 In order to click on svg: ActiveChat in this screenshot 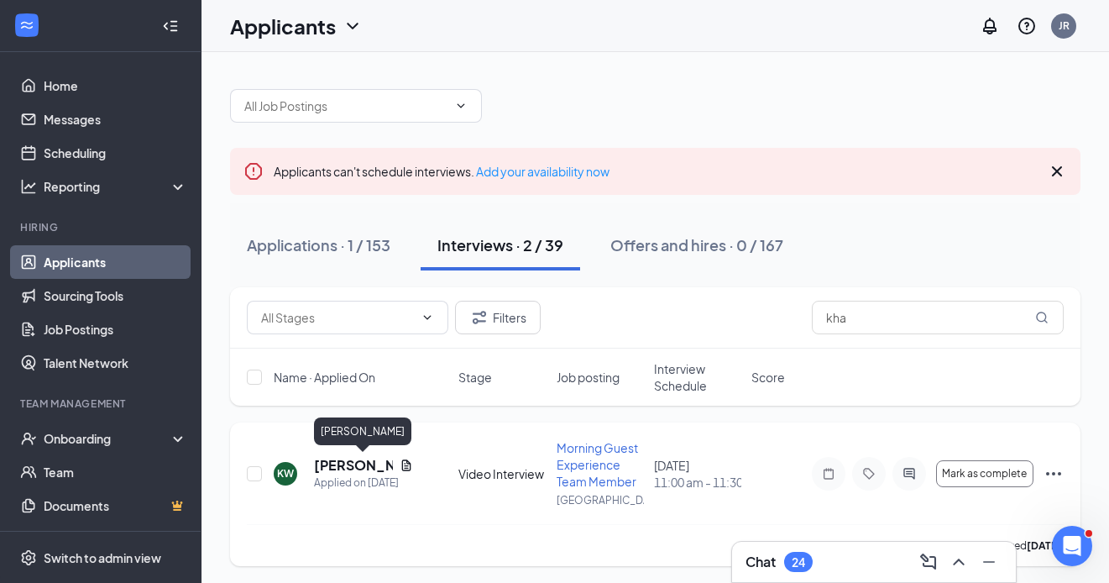, I will do `click(909, 474)`.